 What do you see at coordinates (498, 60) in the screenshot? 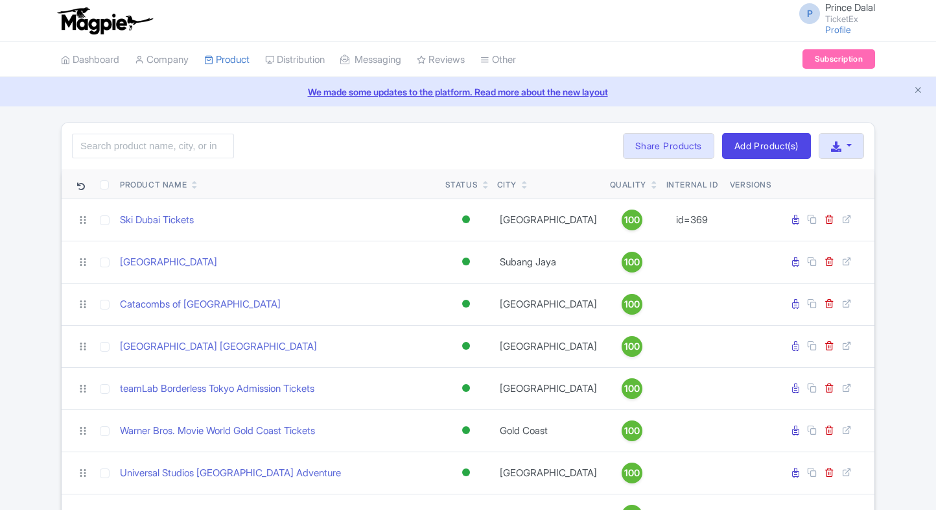
I see `a: Other` at bounding box center [498, 60].